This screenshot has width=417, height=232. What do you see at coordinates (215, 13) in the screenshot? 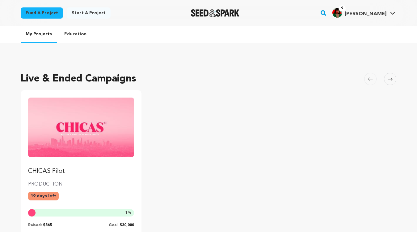
I see `img: Seed&Spark Logo Dark Mode` at bounding box center [215, 13].